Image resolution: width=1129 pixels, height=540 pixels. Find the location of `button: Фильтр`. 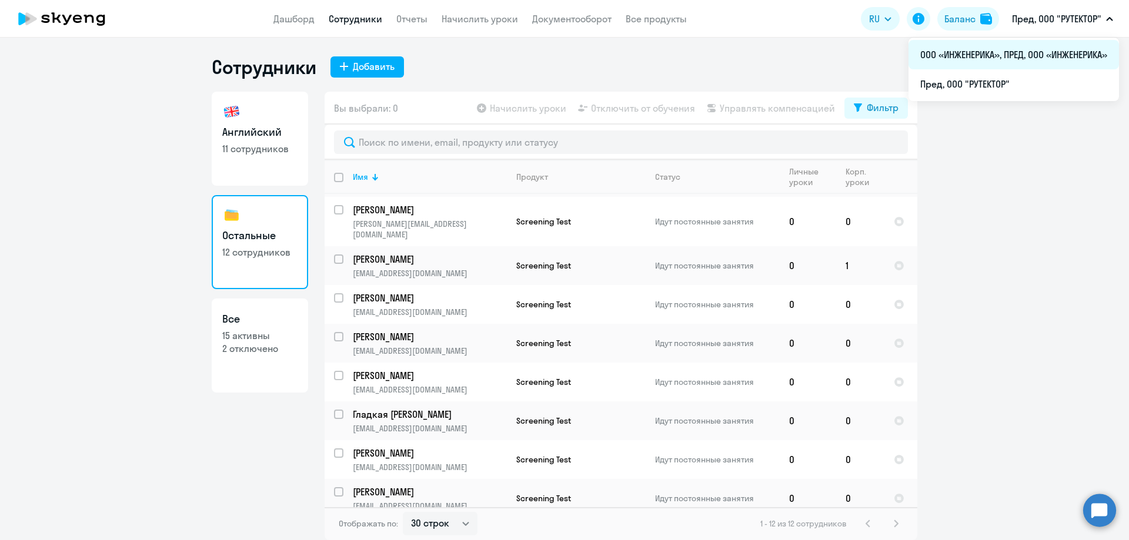

button: Фильтр is located at coordinates (876, 108).